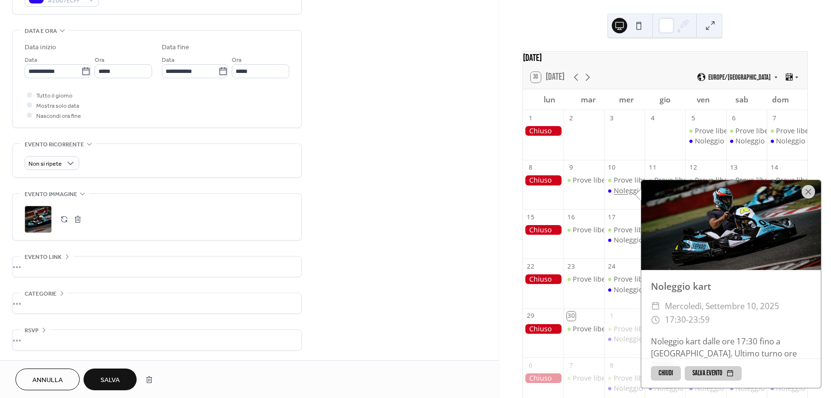  I want to click on span: 17:30, so click(676, 320).